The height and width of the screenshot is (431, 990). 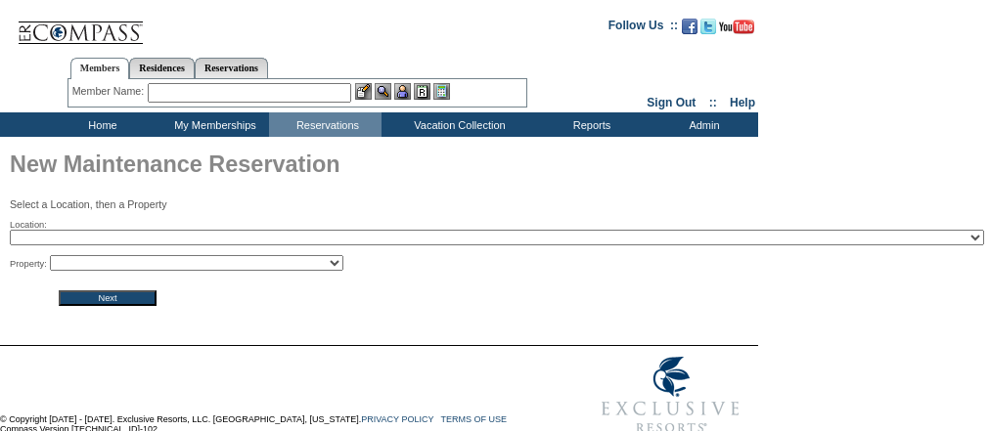 What do you see at coordinates (402, 91) in the screenshot?
I see `img: Impersonate` at bounding box center [402, 91].